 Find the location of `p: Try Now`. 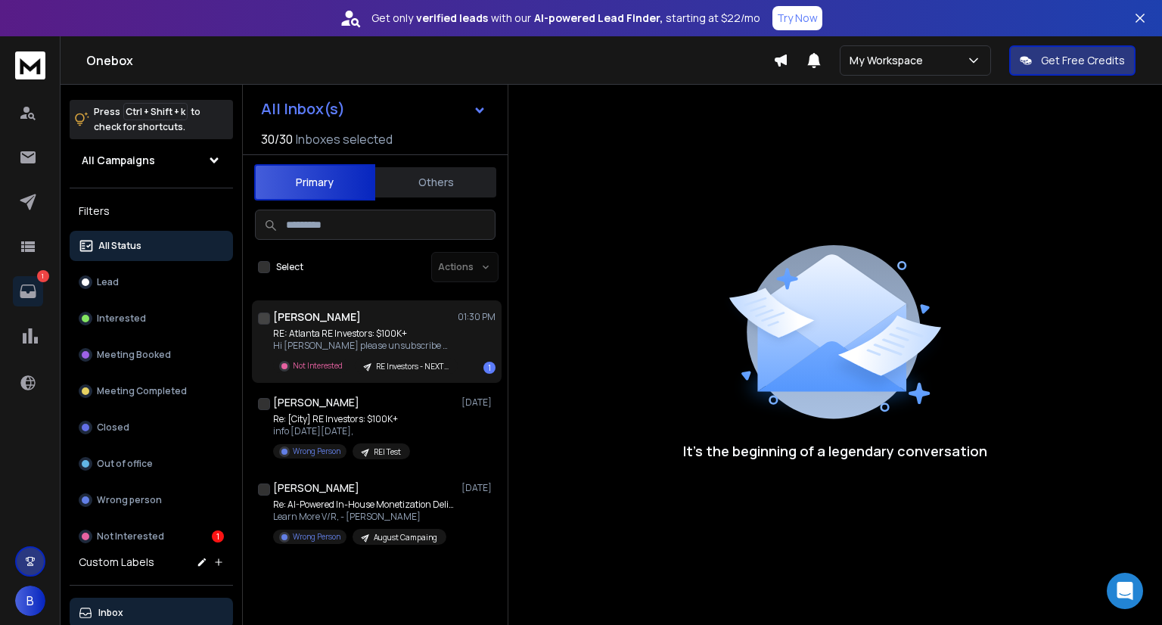

p: Try Now is located at coordinates (797, 18).